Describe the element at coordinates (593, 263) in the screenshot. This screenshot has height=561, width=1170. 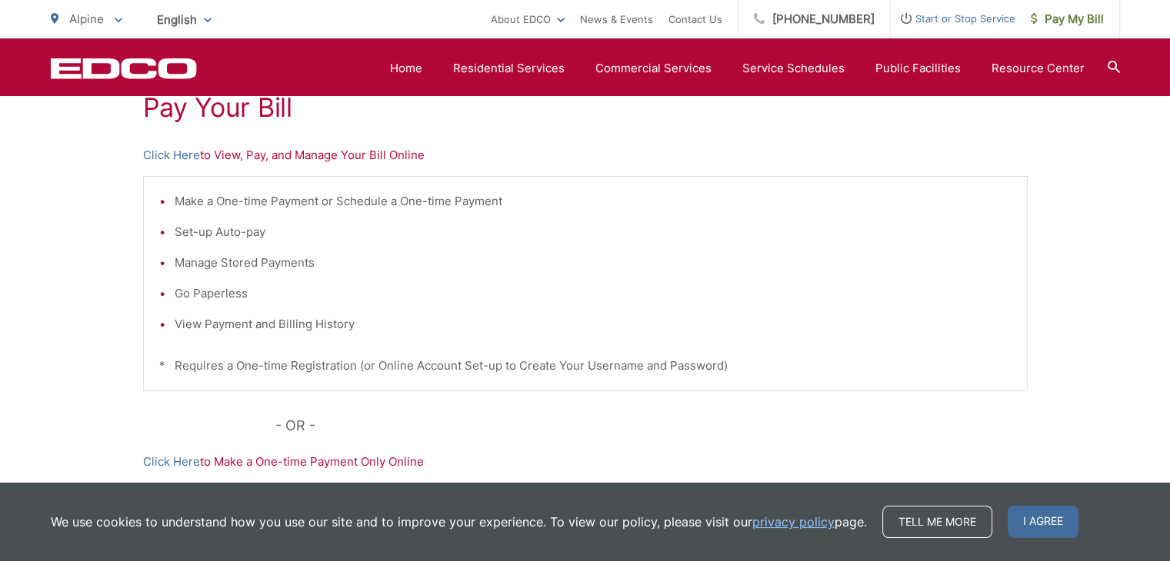
I see `li: Manage Stored Payments` at that location.